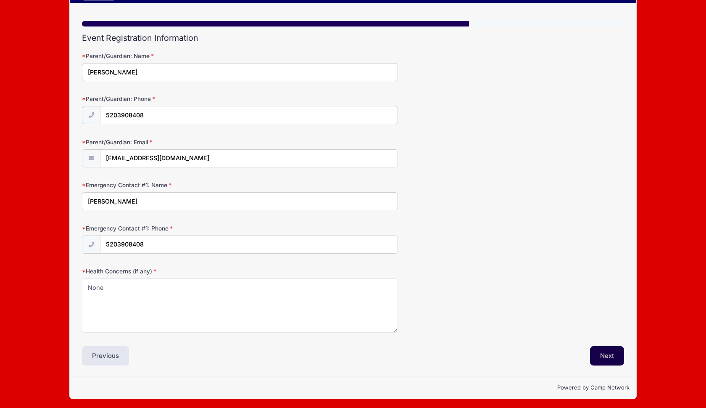 The width and height of the screenshot is (706, 408). I want to click on p: Powered by Camp Network, so click(353, 388).